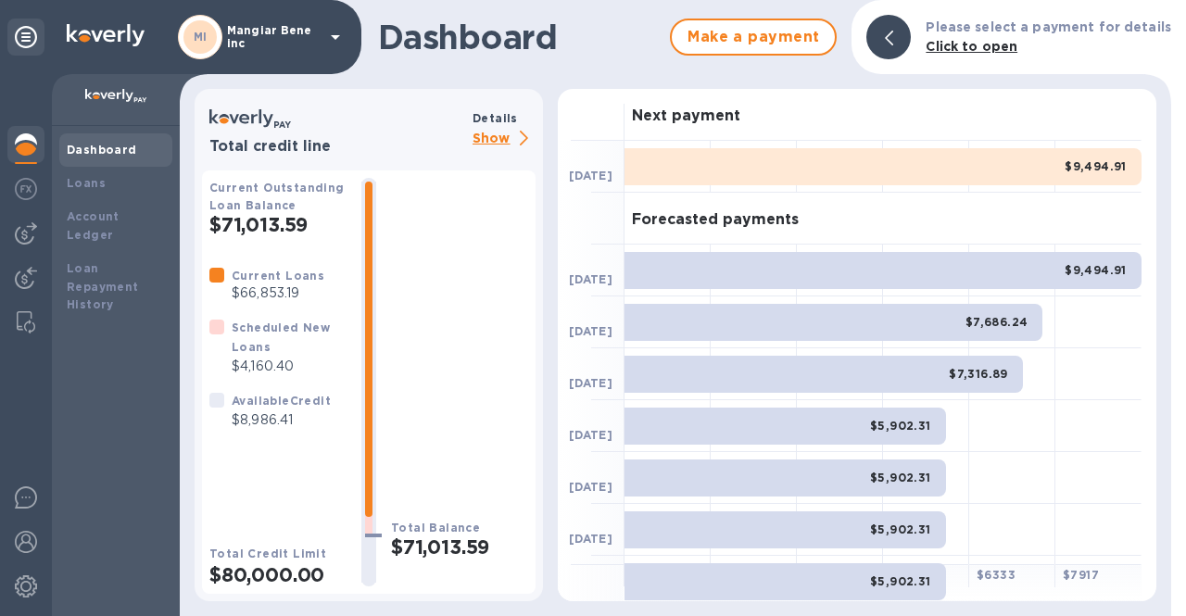 The width and height of the screenshot is (1186, 616). What do you see at coordinates (997, 322) in the screenshot?
I see `b: $7,686.24` at bounding box center [997, 322].